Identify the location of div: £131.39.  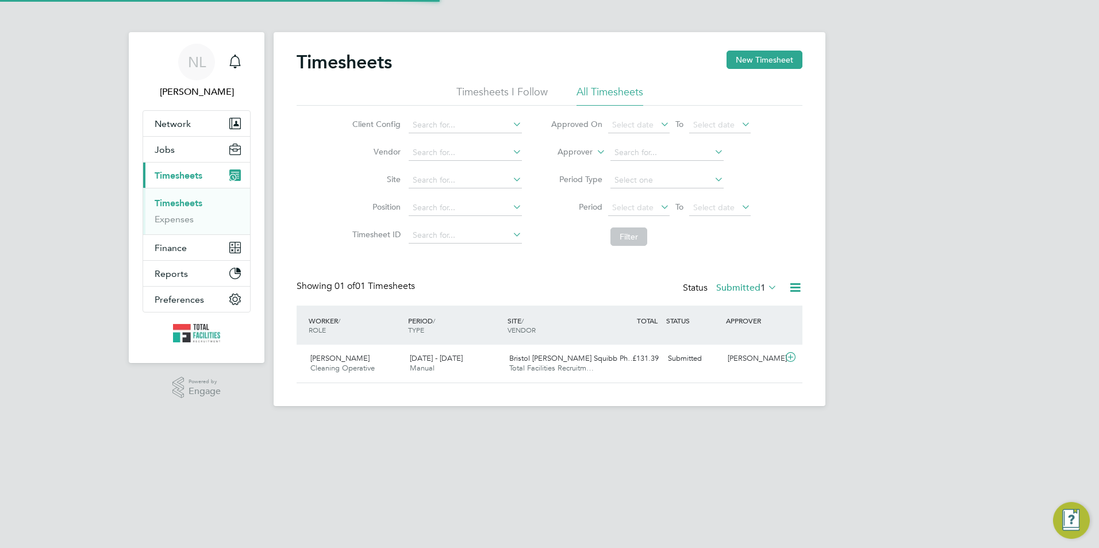
(633, 359).